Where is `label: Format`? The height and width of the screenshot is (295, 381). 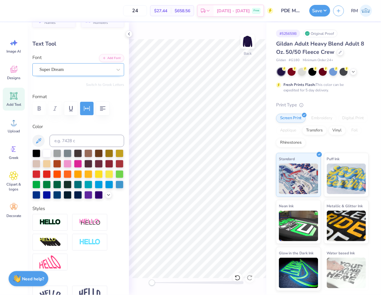
label: Format is located at coordinates (78, 97).